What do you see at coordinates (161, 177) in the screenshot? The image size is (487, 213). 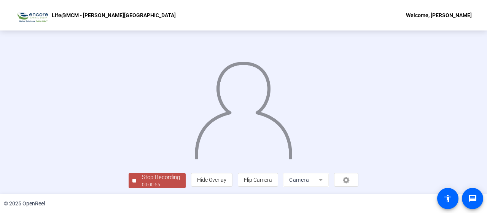 I see `div: Stop Recording` at bounding box center [161, 177].